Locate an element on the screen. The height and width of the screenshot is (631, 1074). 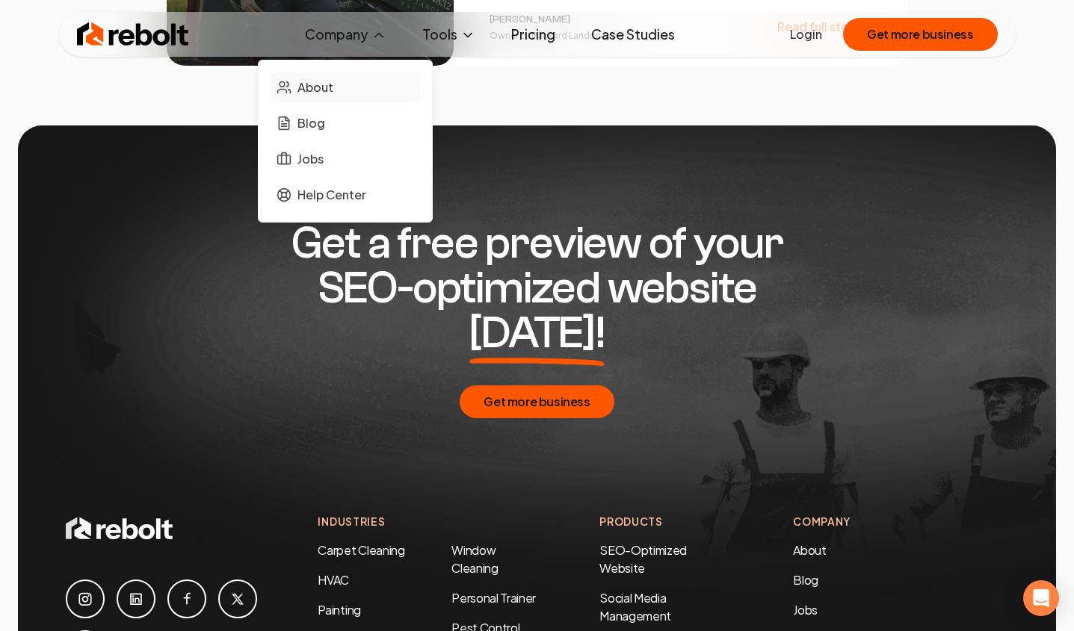
div: Domain Overview is located at coordinates (96, 93).